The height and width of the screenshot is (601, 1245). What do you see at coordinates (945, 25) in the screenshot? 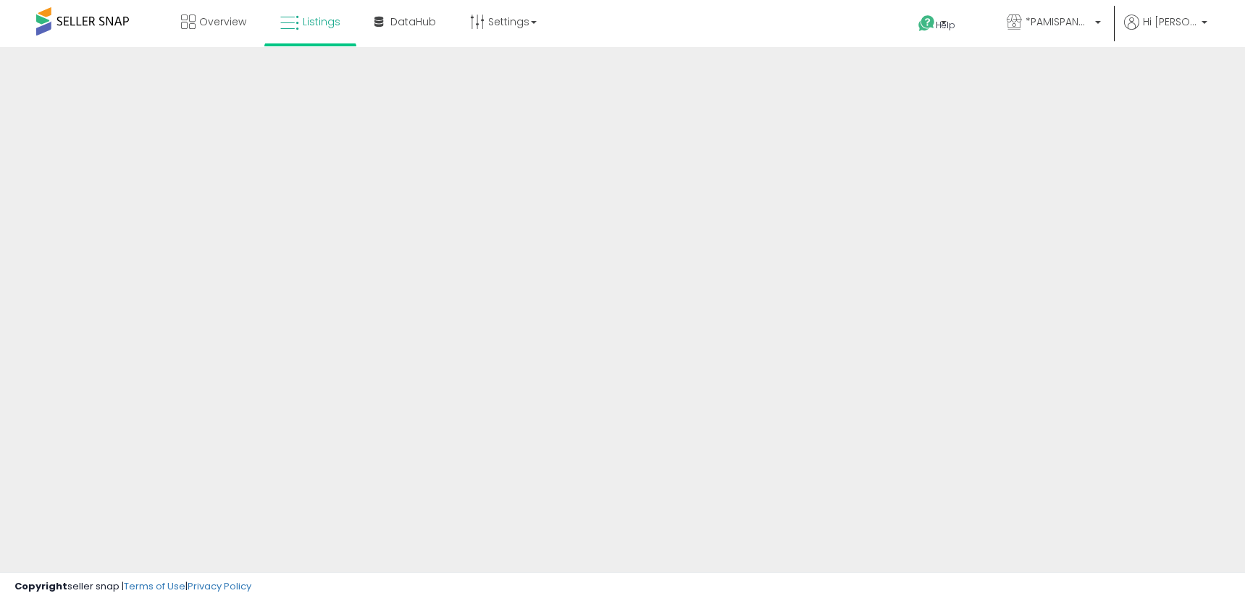
I see `a: Help` at bounding box center [945, 25].